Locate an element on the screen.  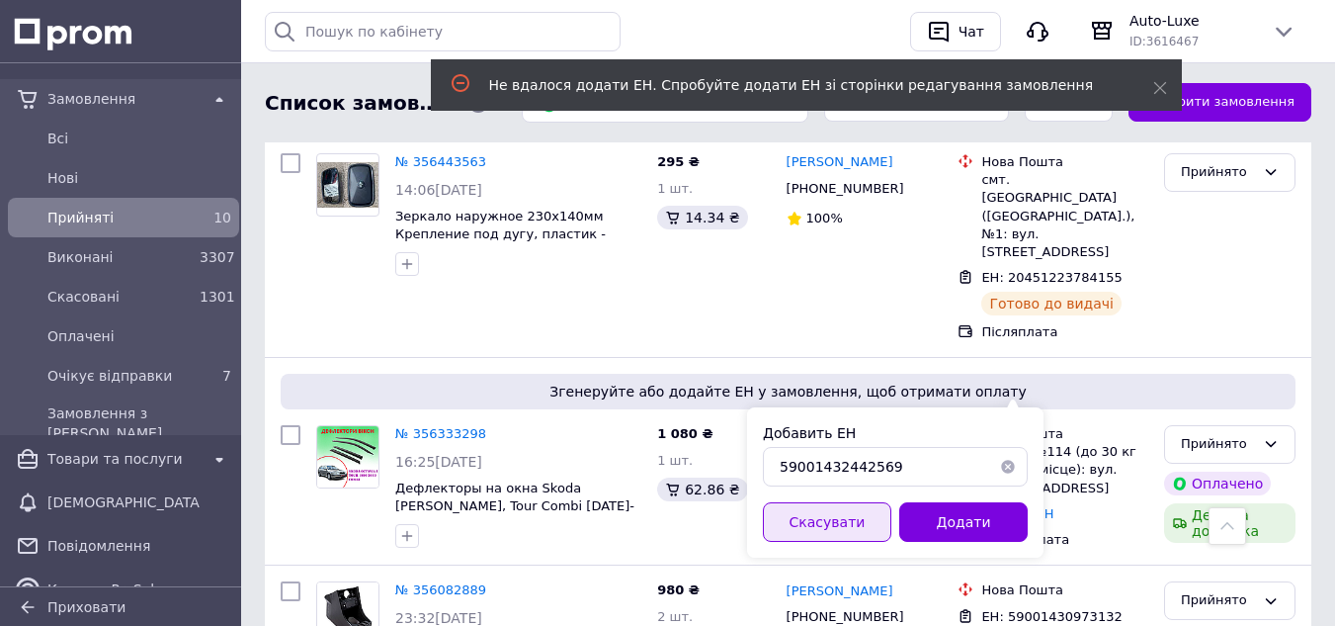
div: Чат is located at coordinates (971, 32).